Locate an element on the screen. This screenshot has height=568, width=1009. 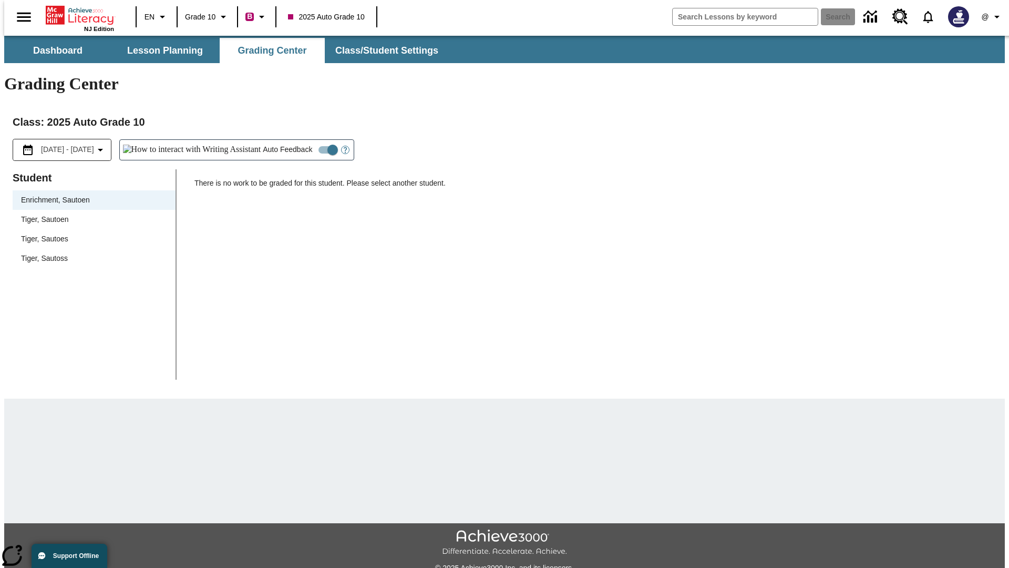
img: Avatar is located at coordinates (959, 17).